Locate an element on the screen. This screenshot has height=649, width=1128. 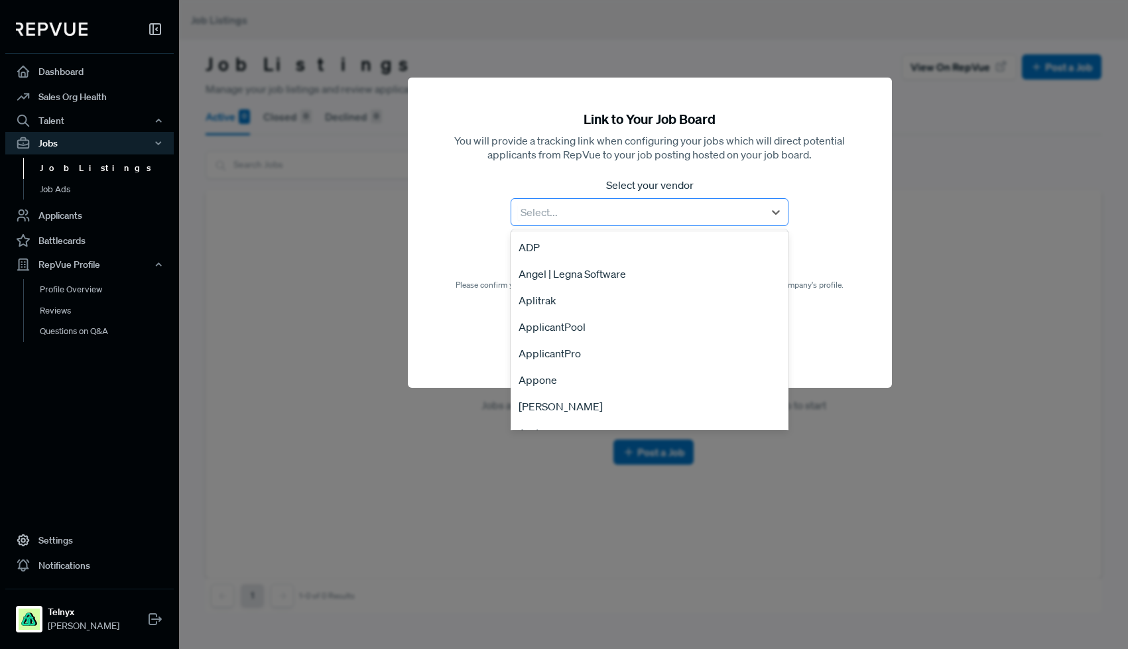
a: Reviews is located at coordinates (107, 311).